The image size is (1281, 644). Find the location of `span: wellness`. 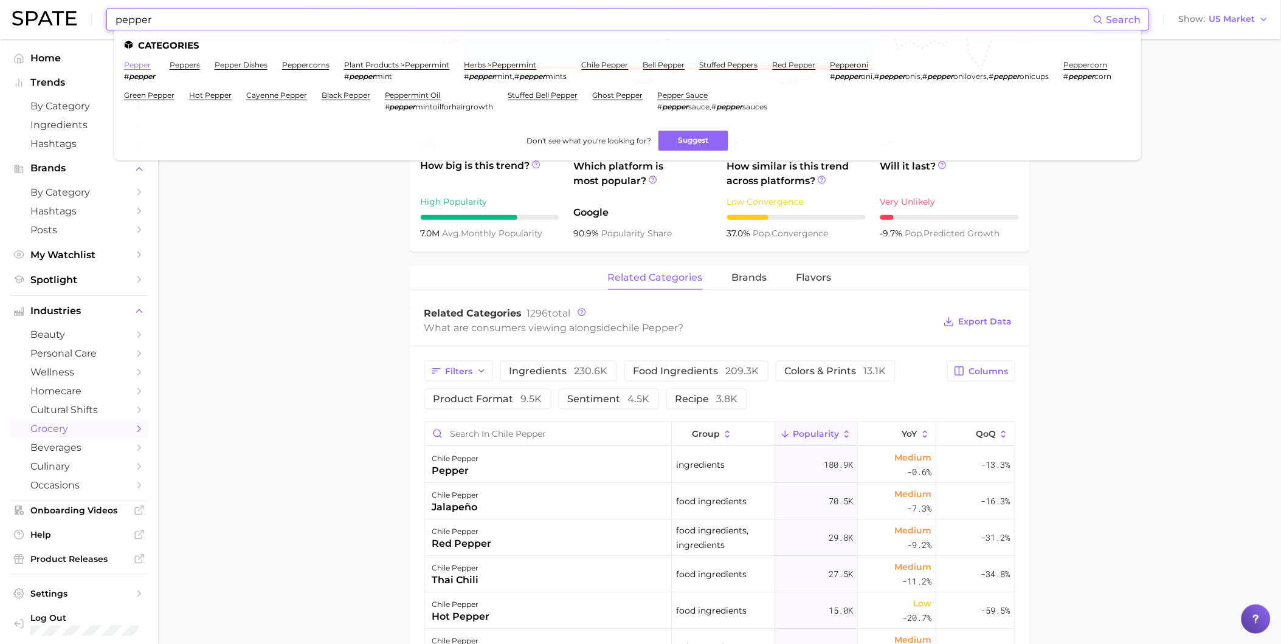

span: wellness is located at coordinates (79, 372).